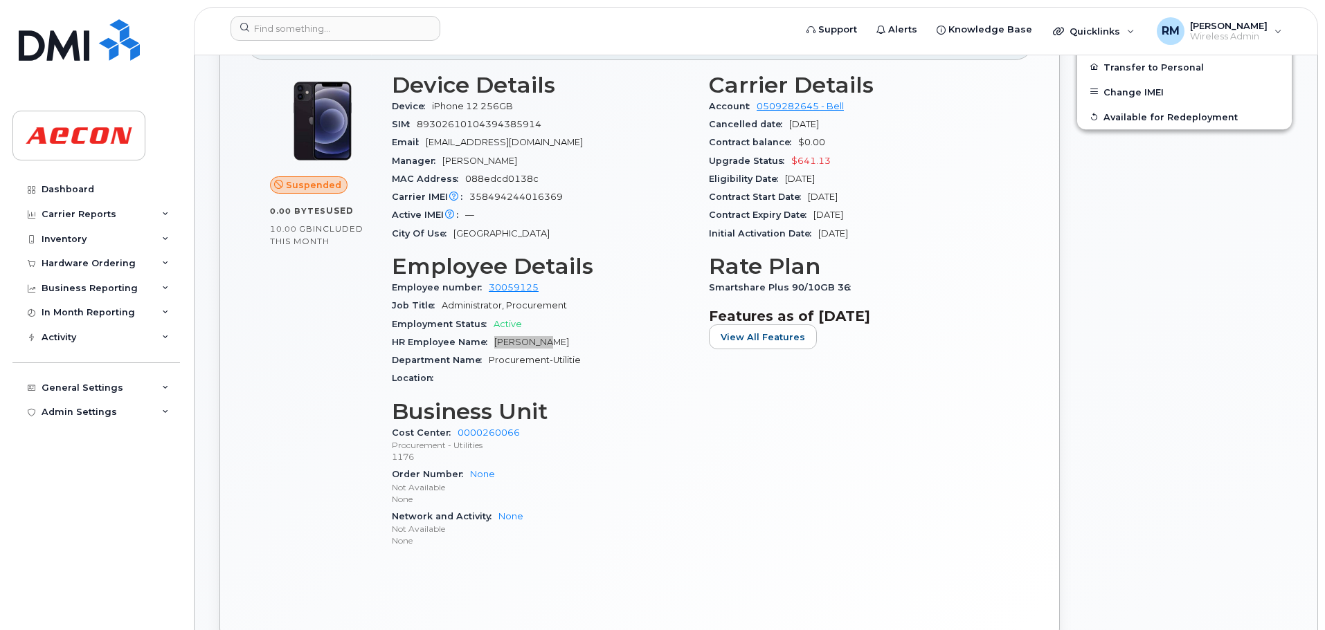  What do you see at coordinates (291, 229) in the screenshot?
I see `span: 10.00 GB` at bounding box center [291, 229].